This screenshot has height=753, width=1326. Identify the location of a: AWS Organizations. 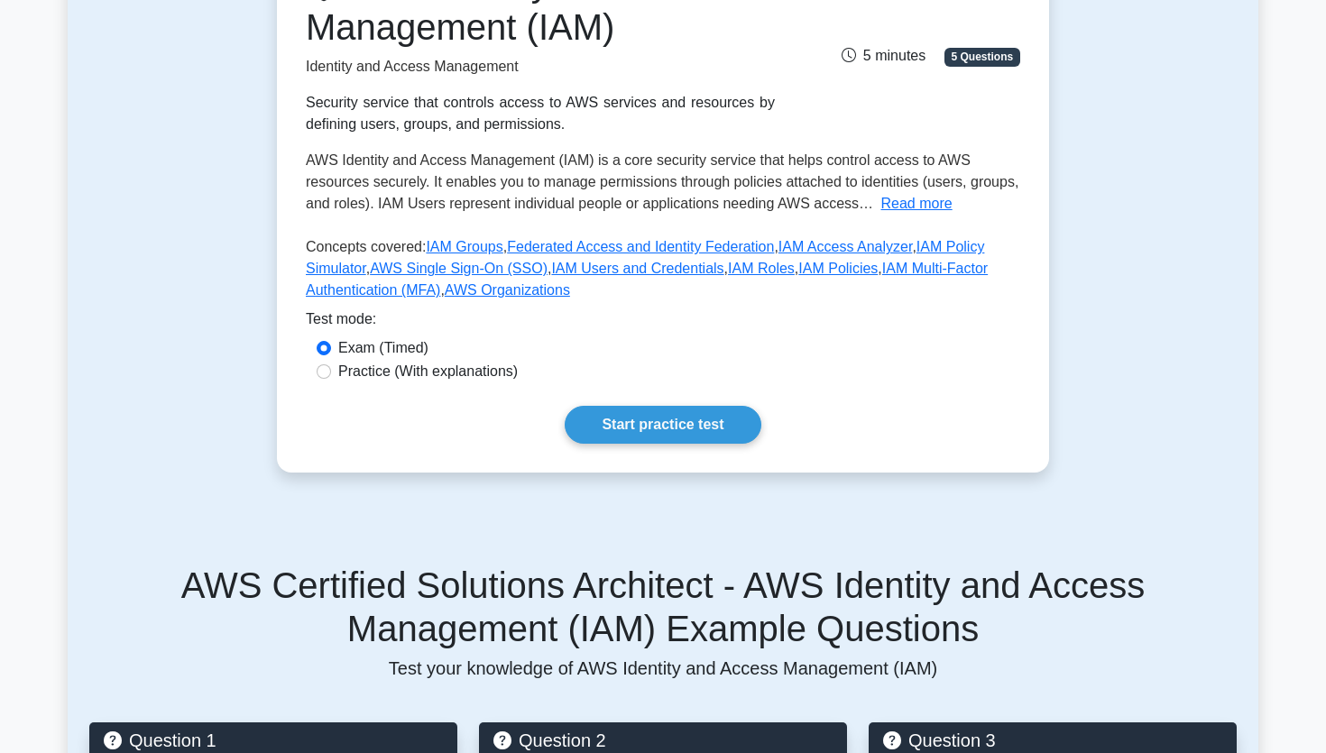
(507, 289).